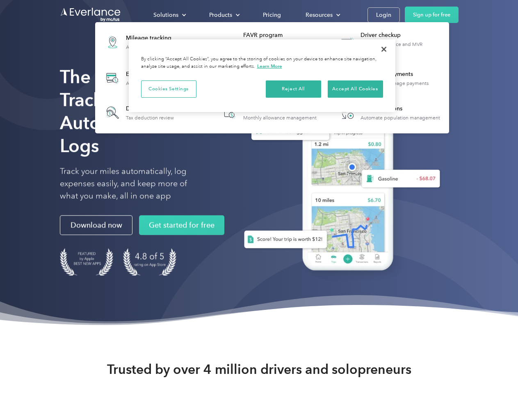 The height and width of the screenshot is (394, 518). I want to click on div: Deduction finder, so click(150, 109).